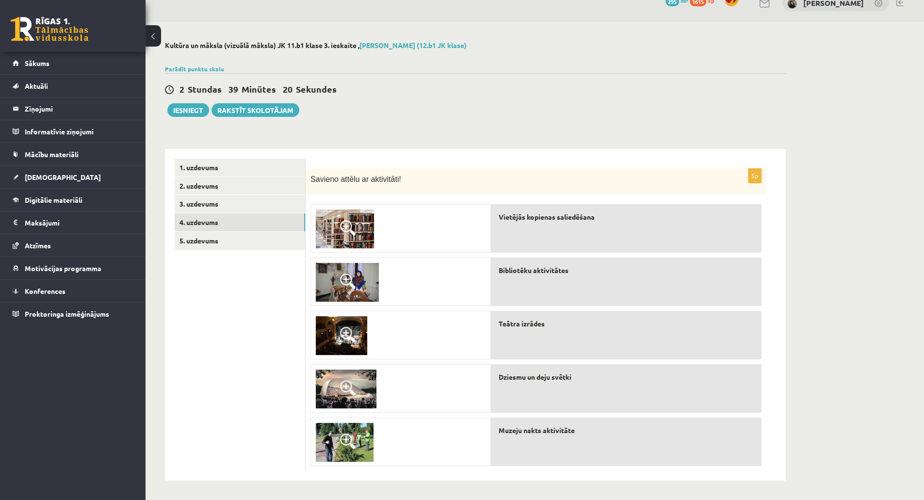  I want to click on legend: Informatīvie ziņojumi, so click(79, 131).